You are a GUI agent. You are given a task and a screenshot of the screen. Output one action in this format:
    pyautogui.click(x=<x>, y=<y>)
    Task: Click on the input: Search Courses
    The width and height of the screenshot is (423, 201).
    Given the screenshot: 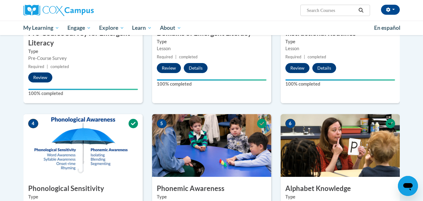 What is the action you would take?
    pyautogui.click(x=331, y=10)
    